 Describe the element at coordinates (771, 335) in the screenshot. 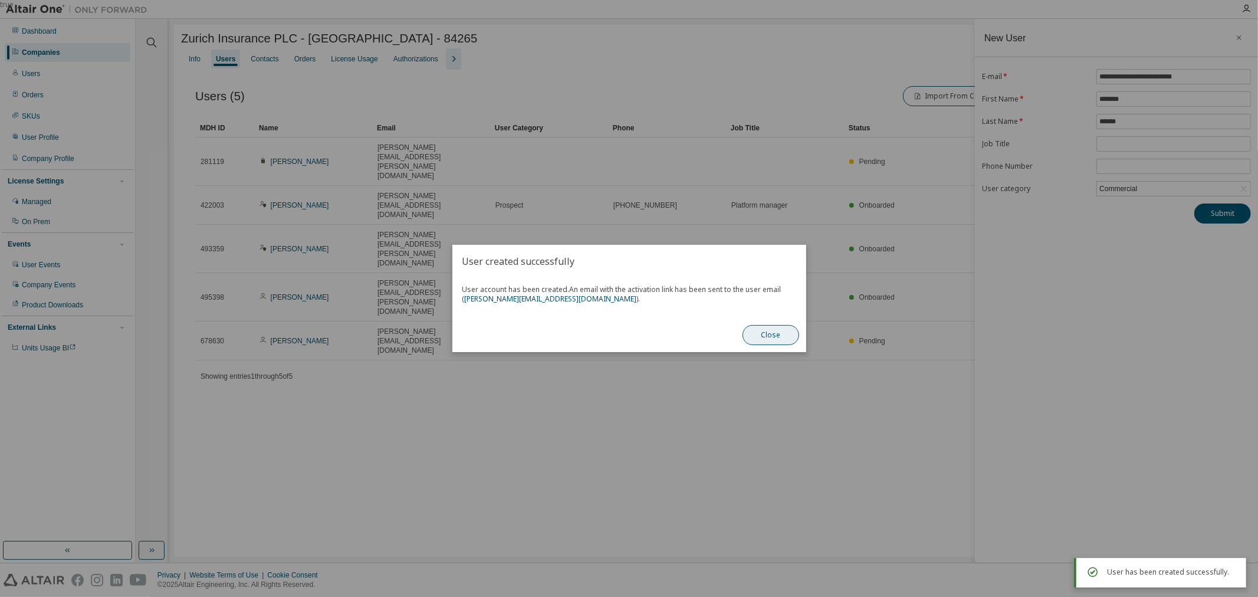

I see `button: Close` at that location.